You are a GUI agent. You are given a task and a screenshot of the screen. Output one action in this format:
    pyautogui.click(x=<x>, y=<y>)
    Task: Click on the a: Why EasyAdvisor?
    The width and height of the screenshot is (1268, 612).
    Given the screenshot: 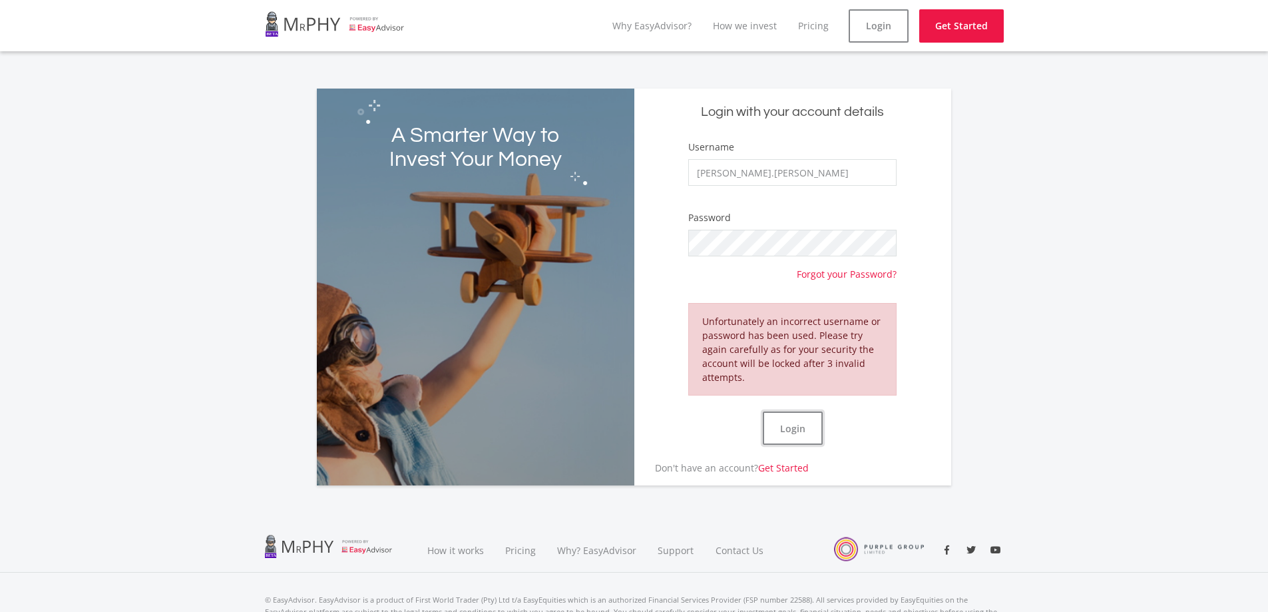 What is the action you would take?
    pyautogui.click(x=652, y=25)
    